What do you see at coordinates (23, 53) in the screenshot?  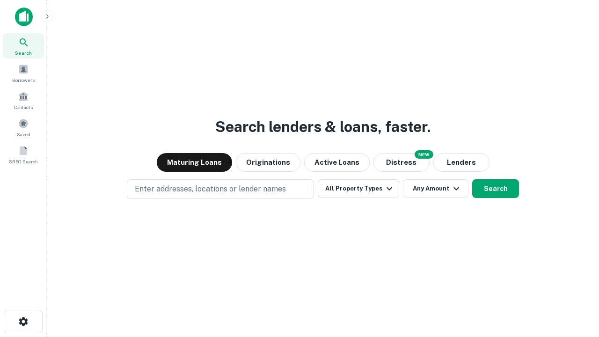 I see `span: Search` at bounding box center [23, 53].